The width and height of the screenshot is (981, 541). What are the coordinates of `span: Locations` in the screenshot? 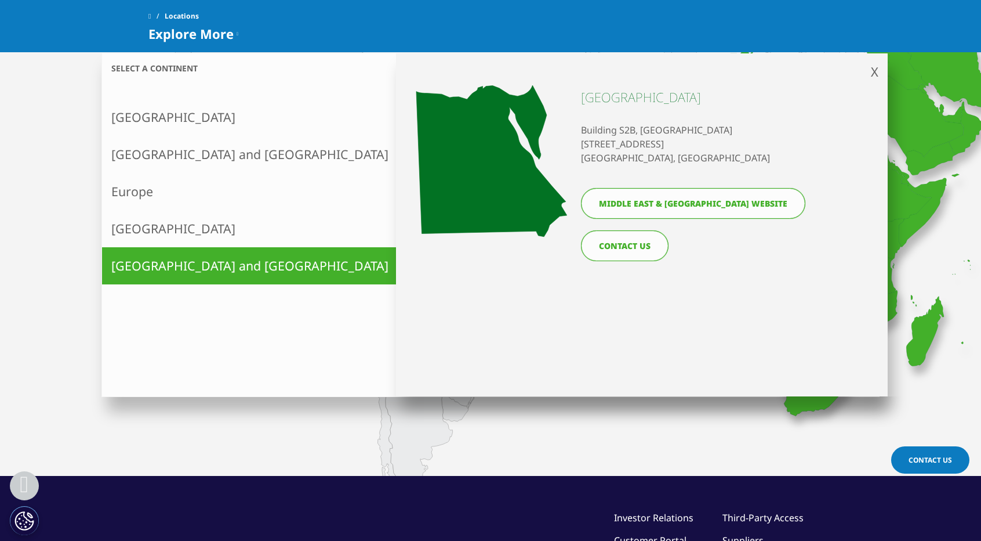 It's located at (182, 16).